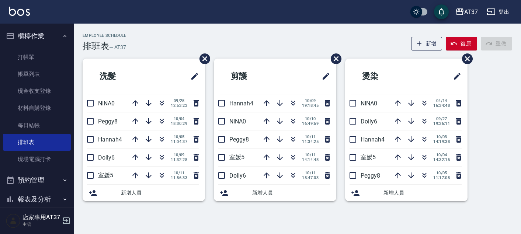  What do you see at coordinates (37, 108) in the screenshot?
I see `a: 材料自購登錄` at bounding box center [37, 108].